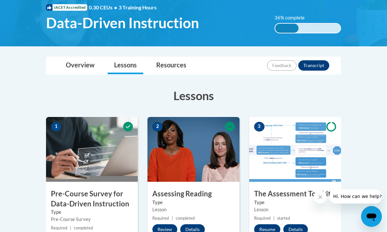  I want to click on span: IACET Accredited, so click(66, 7).